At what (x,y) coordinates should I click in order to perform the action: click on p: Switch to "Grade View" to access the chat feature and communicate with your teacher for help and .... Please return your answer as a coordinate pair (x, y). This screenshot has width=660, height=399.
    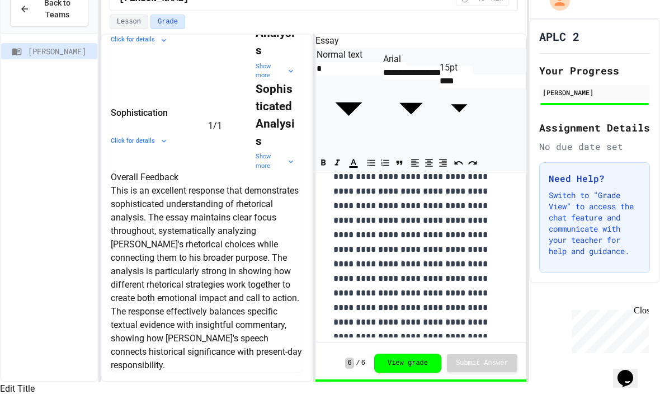
    Looking at the image, I should click on (594, 223).